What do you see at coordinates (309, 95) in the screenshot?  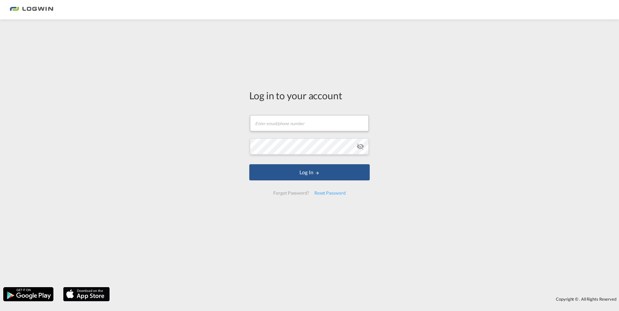 I see `div: Log in to your account` at bounding box center [309, 95].